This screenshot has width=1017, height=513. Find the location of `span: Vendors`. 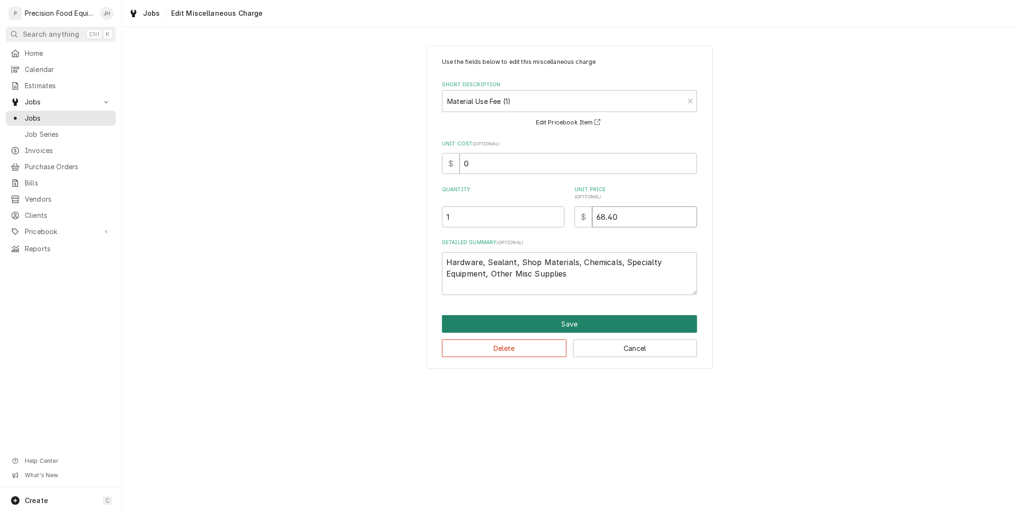

span: Vendors is located at coordinates (68, 199).